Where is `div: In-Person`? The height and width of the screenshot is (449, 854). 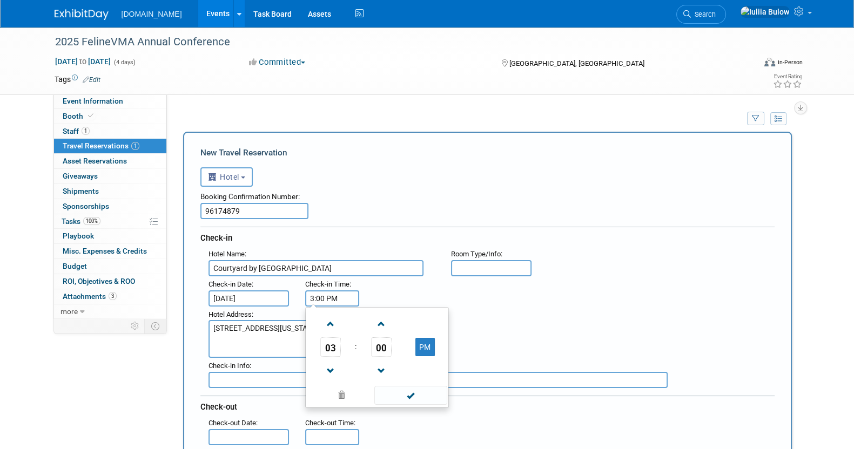
div: In-Person is located at coordinates (789, 62).